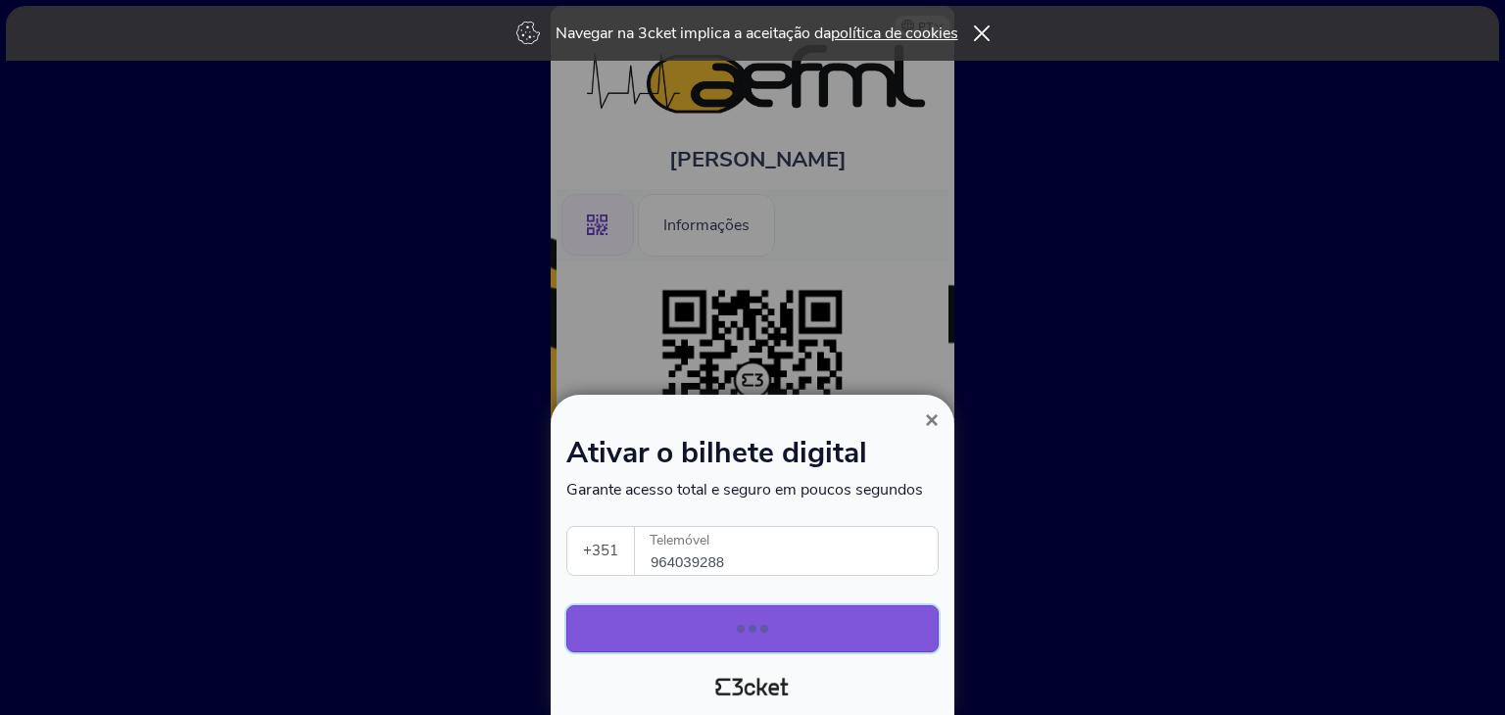 This screenshot has height=715, width=1505. Describe the element at coordinates (752, 490) in the screenshot. I see `p: Garante acesso total e seguro em poucos segundos` at that location.